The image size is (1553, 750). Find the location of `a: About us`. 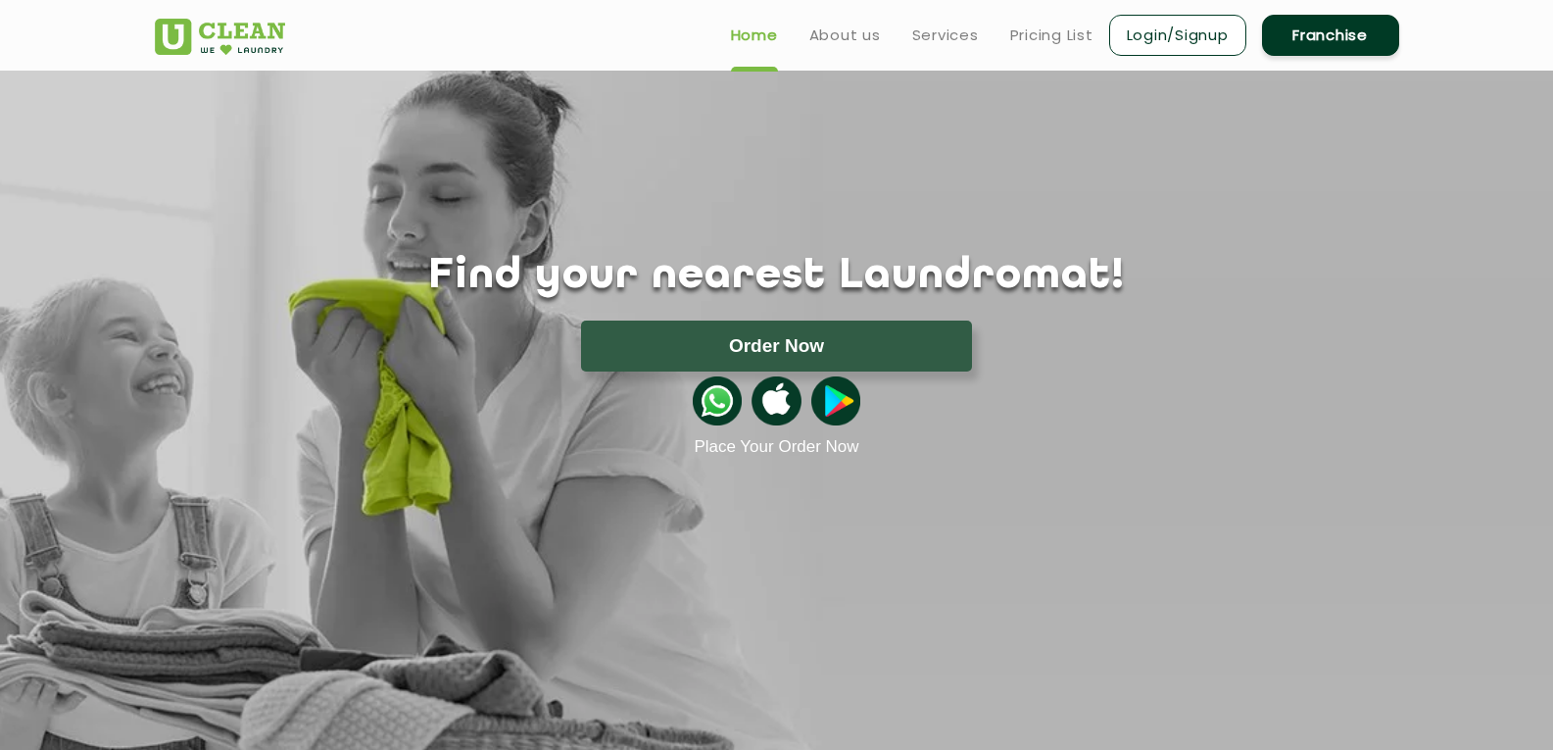

a: About us is located at coordinates (845, 35).